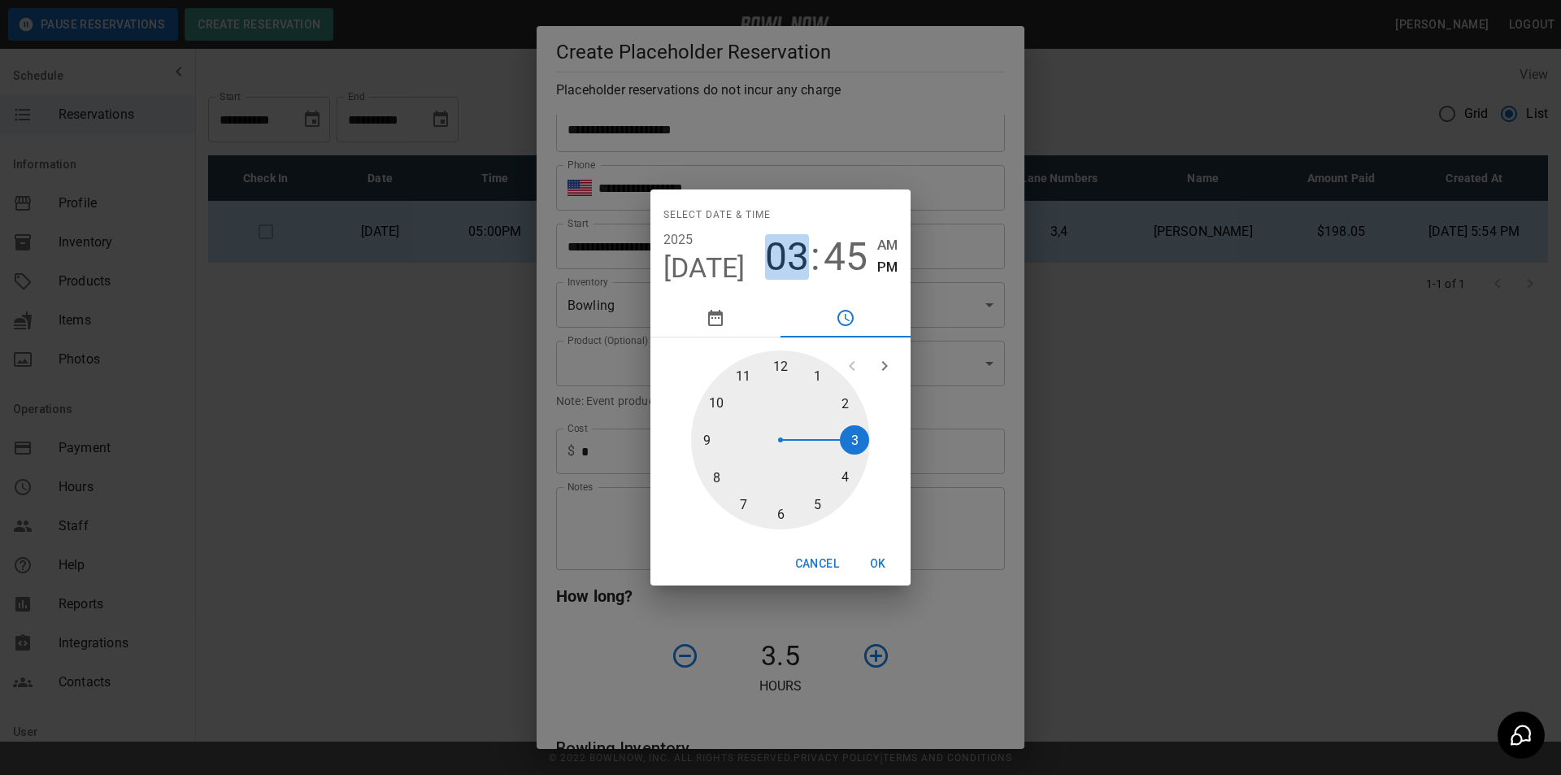  Describe the element at coordinates (887, 245) in the screenshot. I see `button: AM` at that location.